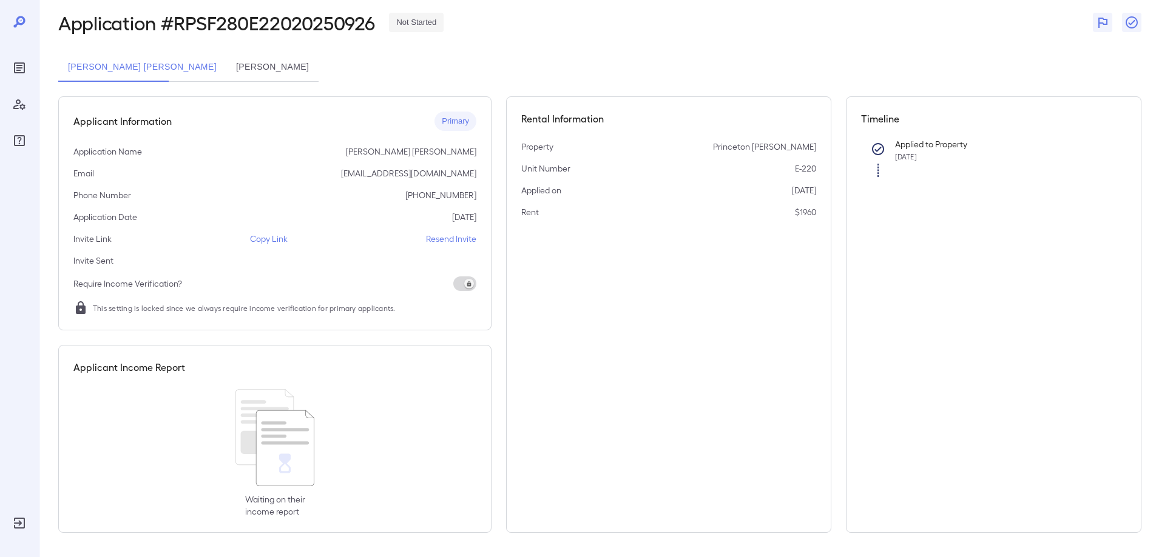 The image size is (1156, 557). I want to click on div: Manage Users, so click(19, 104).